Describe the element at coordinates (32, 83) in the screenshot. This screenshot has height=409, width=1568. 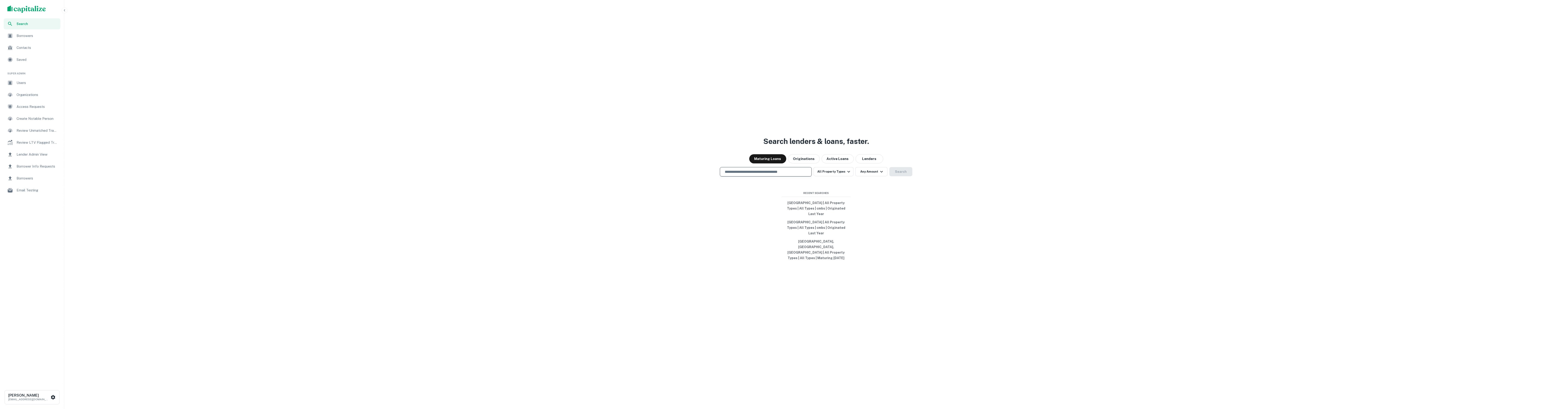
I see `div: Users` at that location.